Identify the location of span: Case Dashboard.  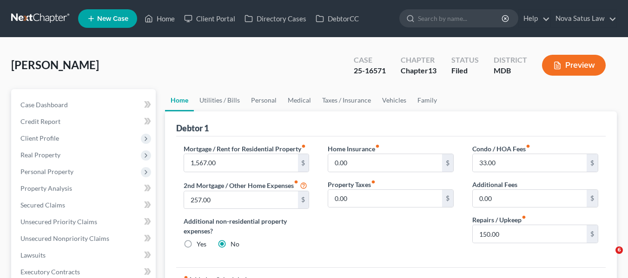
(44, 105).